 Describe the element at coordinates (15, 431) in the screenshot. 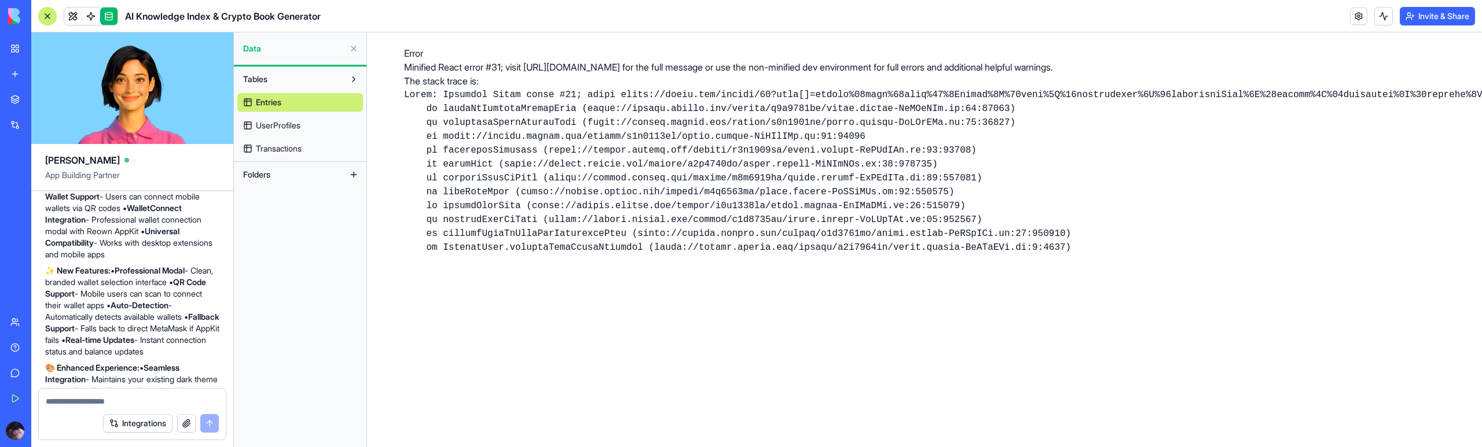

I see `img: ACg8ocLl6CEjN-nqJbotu7a1B_SR28fbD1ClZcxL02qSgPDFKCFbB7z5=s96-c` at that location.